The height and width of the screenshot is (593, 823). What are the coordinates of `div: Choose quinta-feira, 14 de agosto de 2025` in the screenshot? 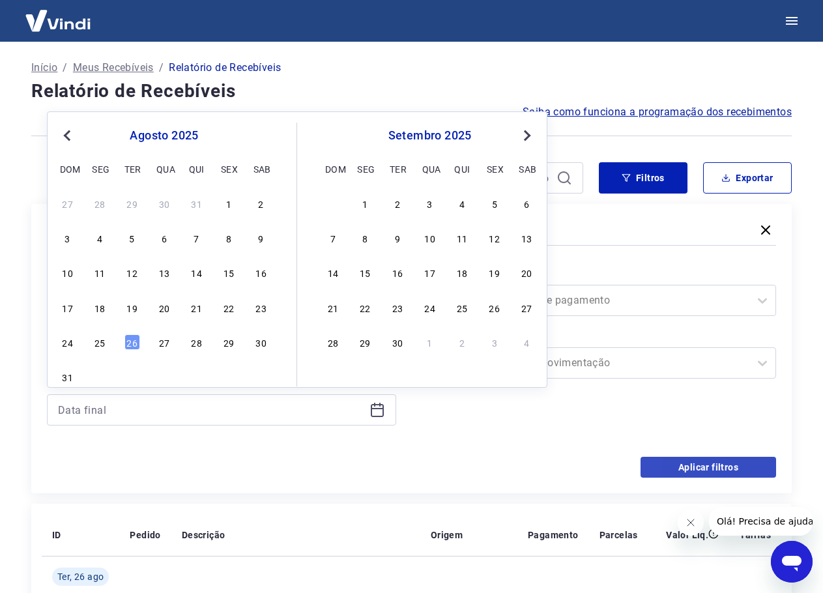 It's located at (197, 272).